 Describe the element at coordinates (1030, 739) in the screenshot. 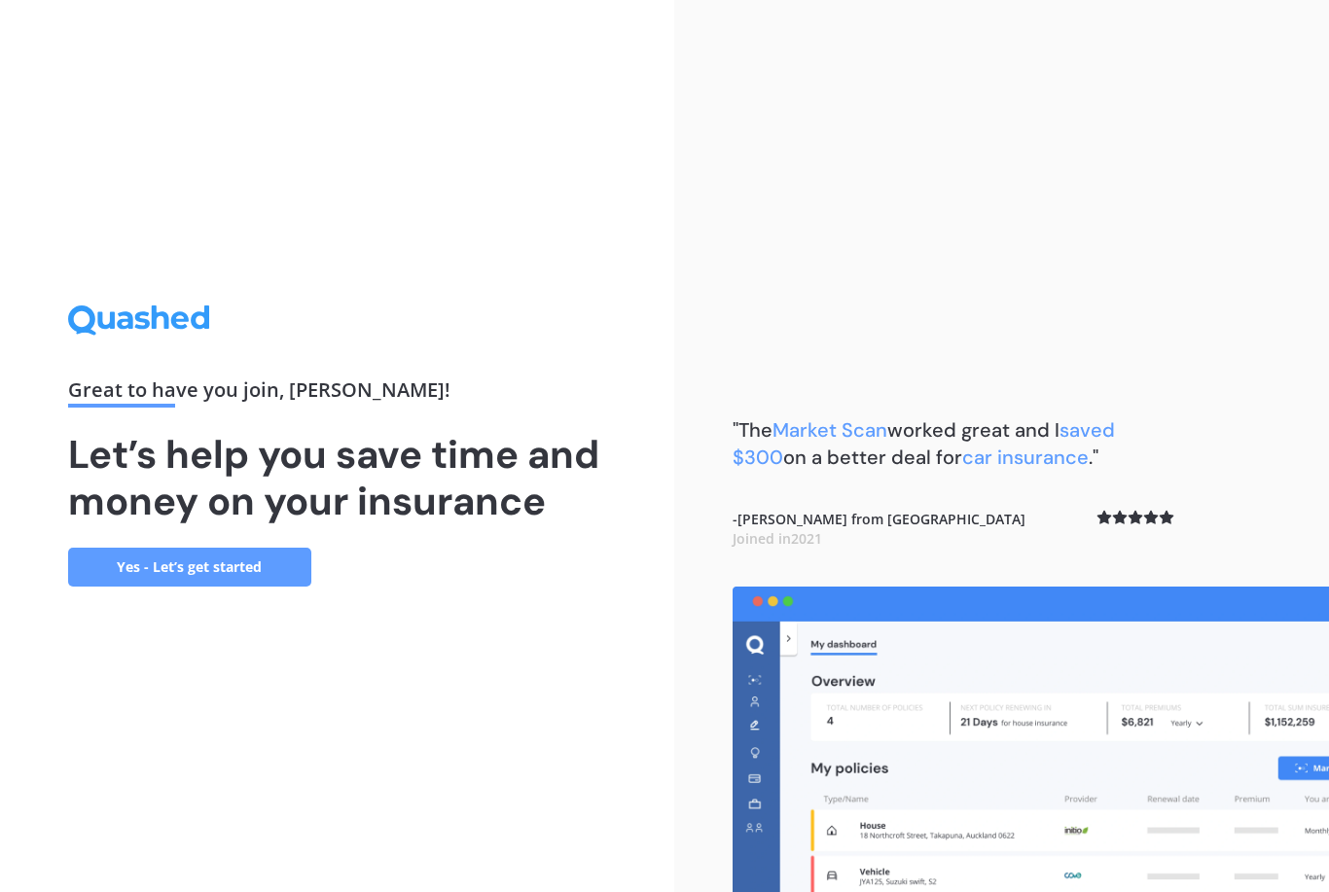

I see `img: dashboard.webp` at that location.